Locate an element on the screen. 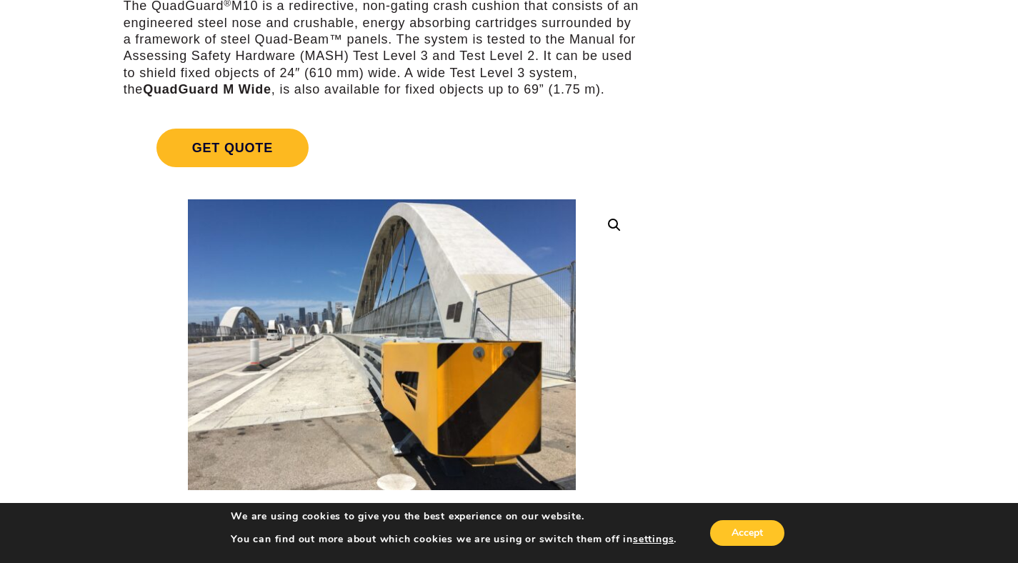 This screenshot has width=1018, height=563. span: Get Quote is located at coordinates (232, 148).